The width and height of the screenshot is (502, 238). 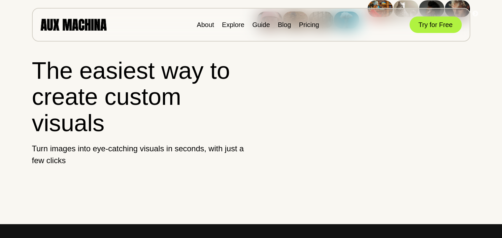 I want to click on a: About, so click(x=205, y=25).